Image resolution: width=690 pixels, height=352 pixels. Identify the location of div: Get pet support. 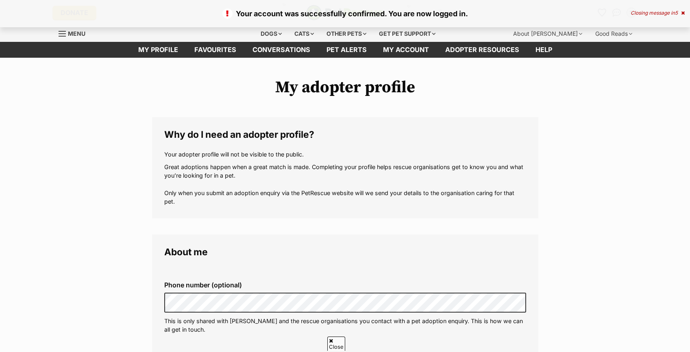
(407, 34).